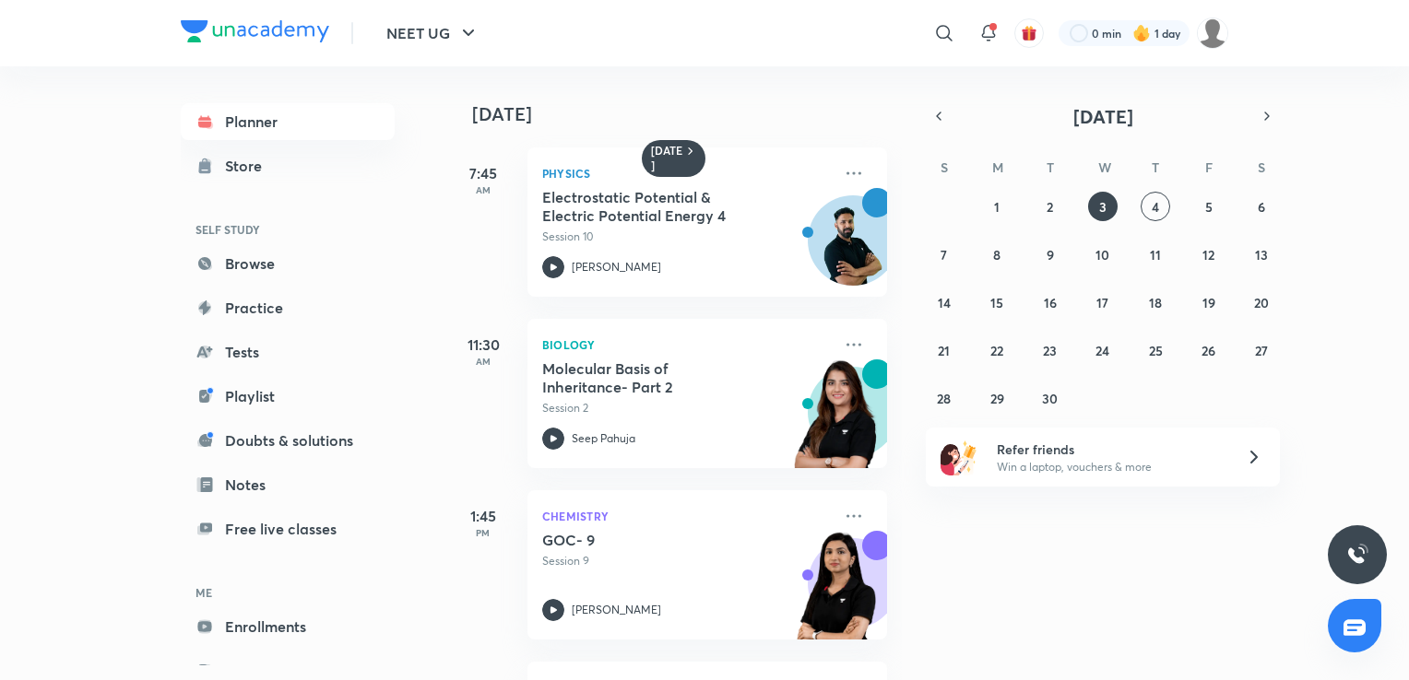 This screenshot has height=680, width=1409. I want to click on button: September 7, 2025, so click(944, 254).